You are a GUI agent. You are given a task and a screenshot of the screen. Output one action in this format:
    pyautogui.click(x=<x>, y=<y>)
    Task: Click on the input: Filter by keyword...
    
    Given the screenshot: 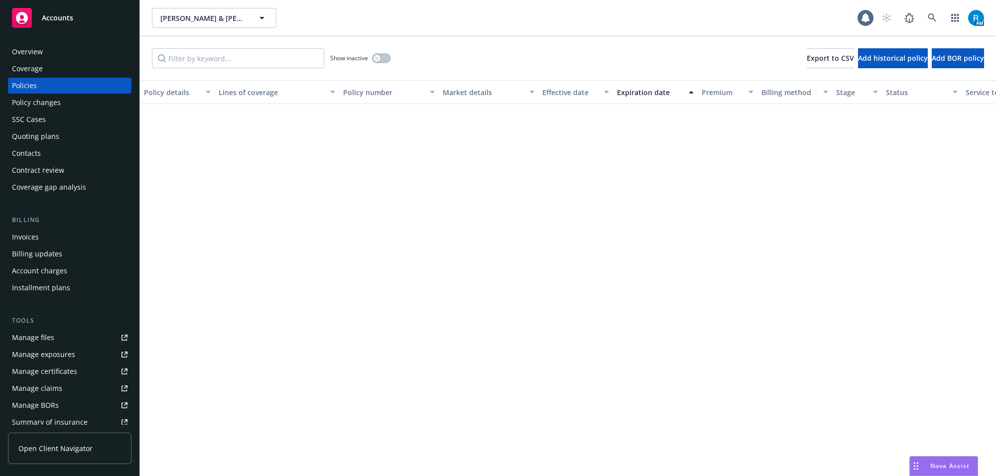 What is the action you would take?
    pyautogui.click(x=238, y=58)
    